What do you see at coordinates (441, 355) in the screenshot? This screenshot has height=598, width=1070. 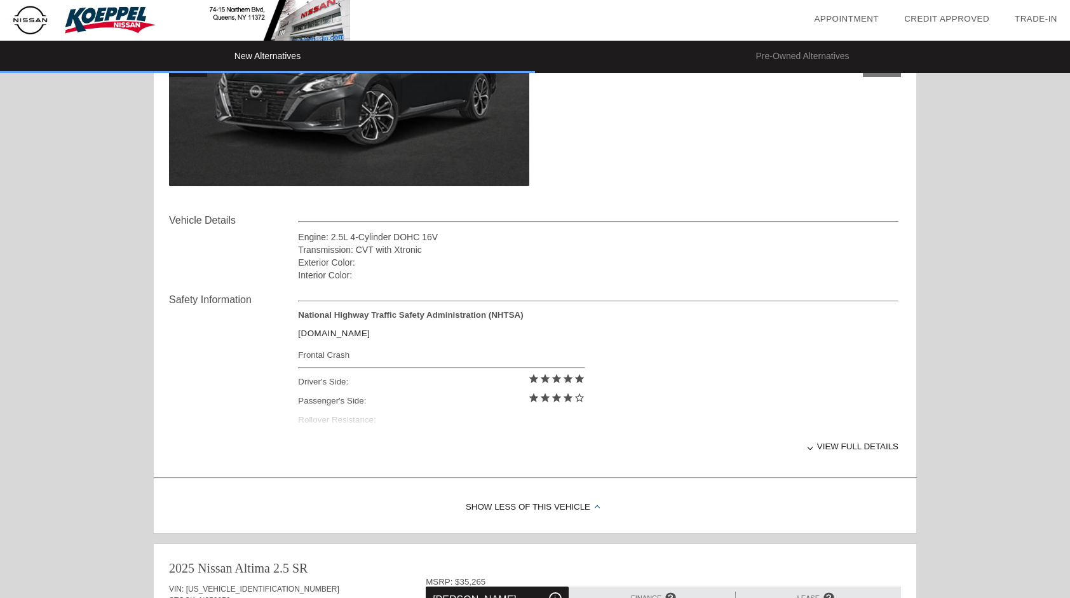 I see `div: Frontal Crash` at bounding box center [441, 355].